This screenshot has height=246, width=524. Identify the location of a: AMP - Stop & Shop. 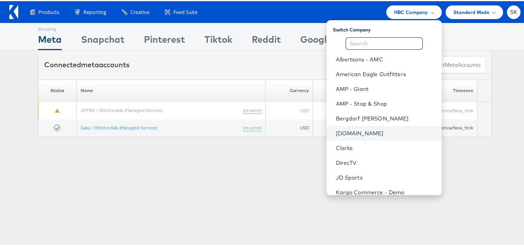
(386, 102).